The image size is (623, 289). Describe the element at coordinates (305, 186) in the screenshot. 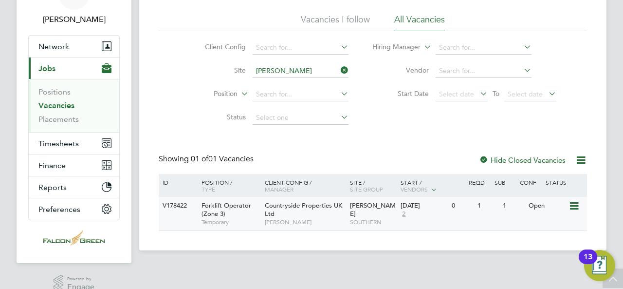

I see `div: Client Config /` at that location.